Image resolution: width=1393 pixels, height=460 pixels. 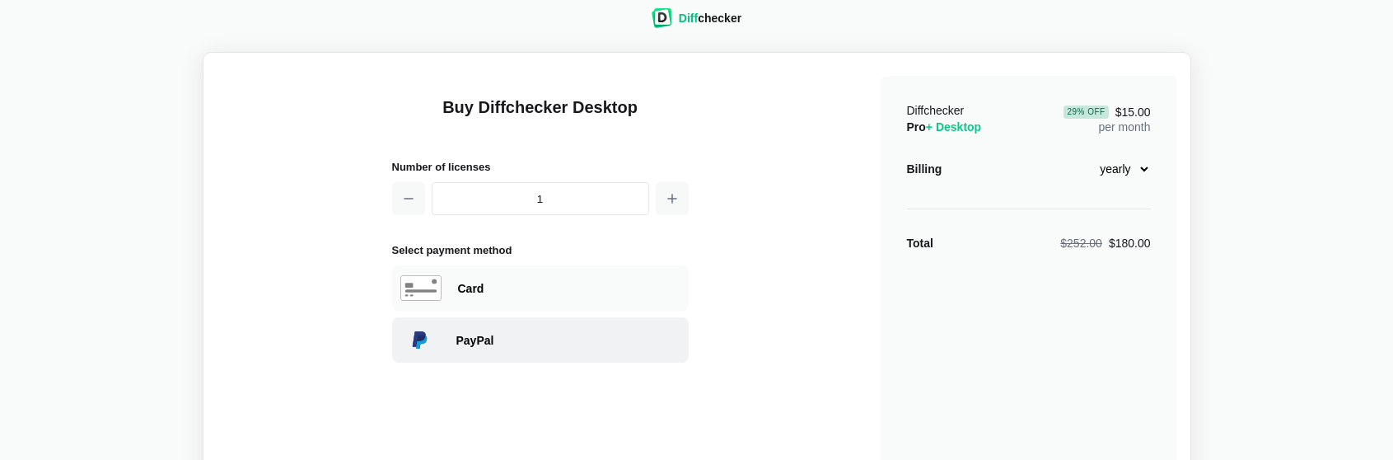 What do you see at coordinates (1106, 112) in the screenshot?
I see `span: $15.00` at bounding box center [1106, 112].